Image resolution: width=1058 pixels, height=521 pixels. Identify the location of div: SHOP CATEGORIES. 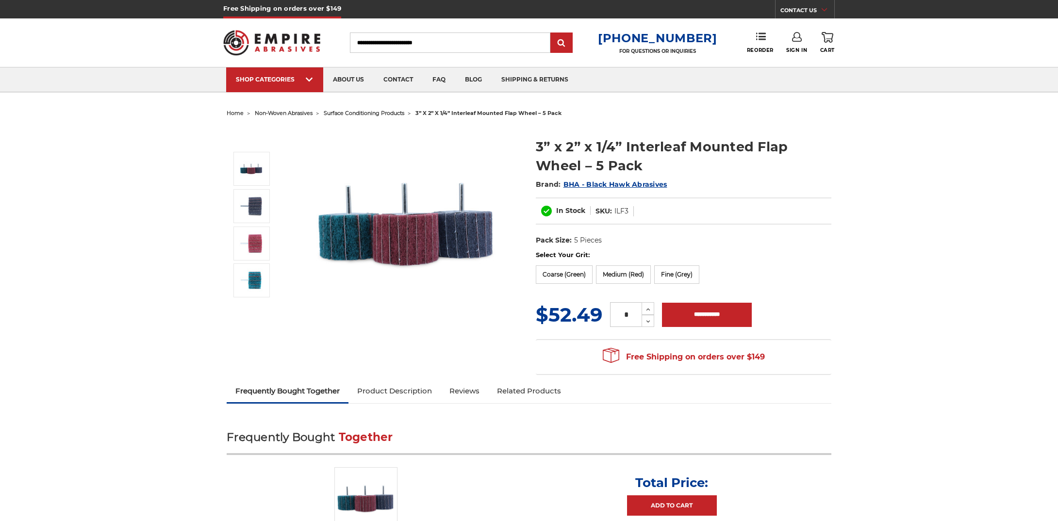
(275, 79).